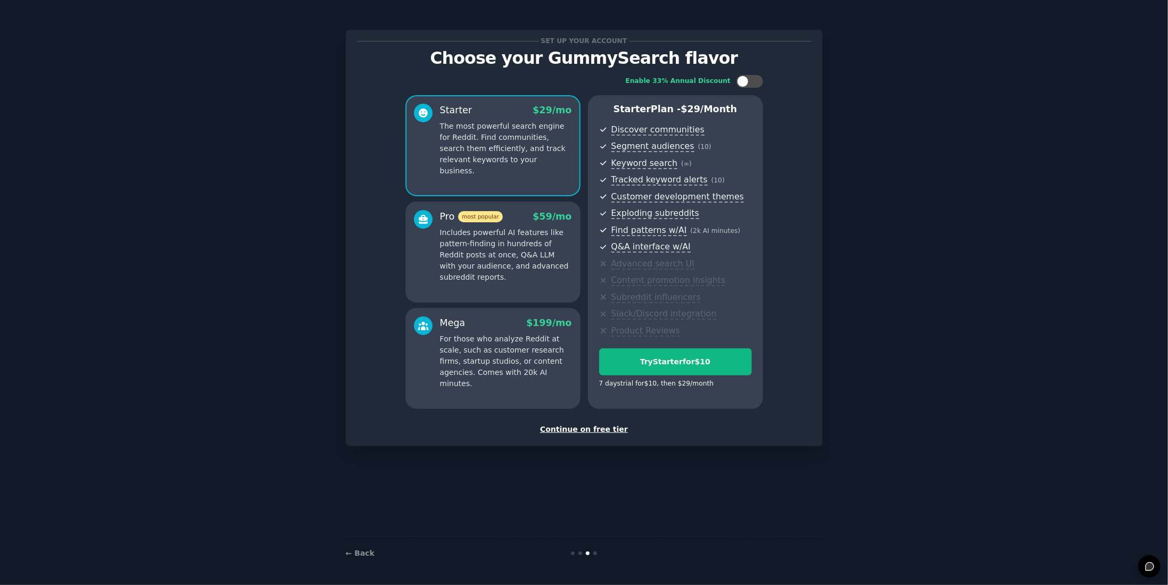  What do you see at coordinates (649, 230) in the screenshot?
I see `span: Find patterns w/AI` at bounding box center [649, 230].